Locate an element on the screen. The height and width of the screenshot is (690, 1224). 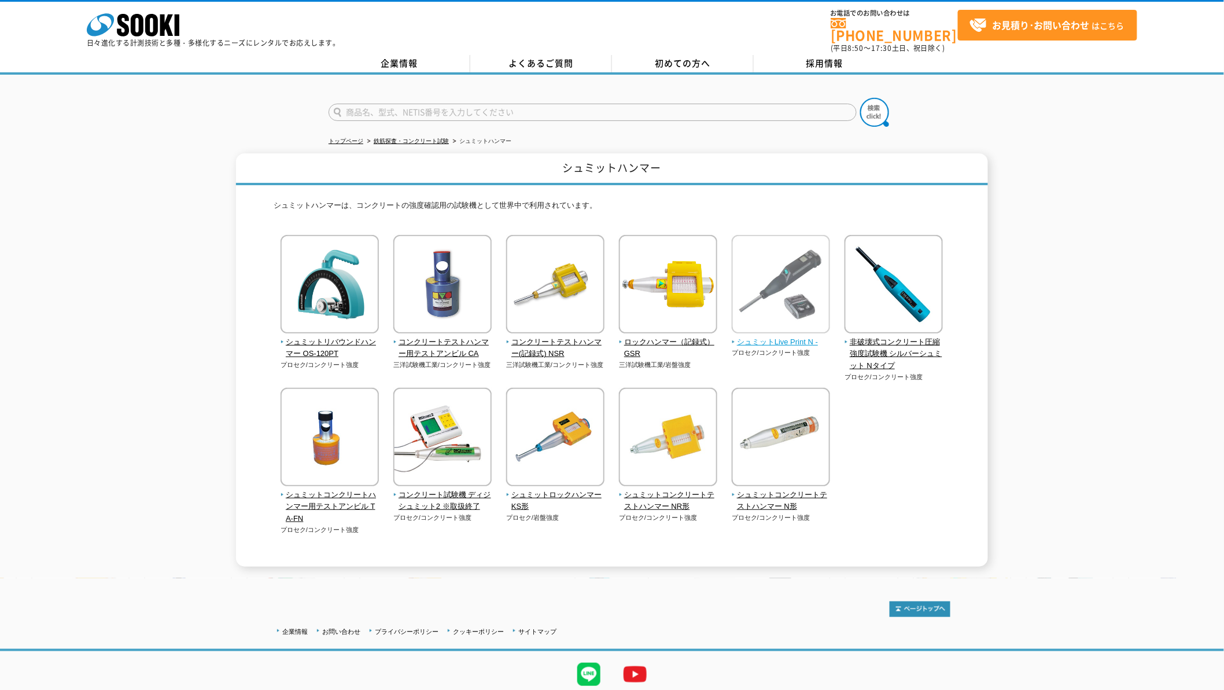
img: シュミットリバウンドハンマー OS-120PT is located at coordinates (330, 285).